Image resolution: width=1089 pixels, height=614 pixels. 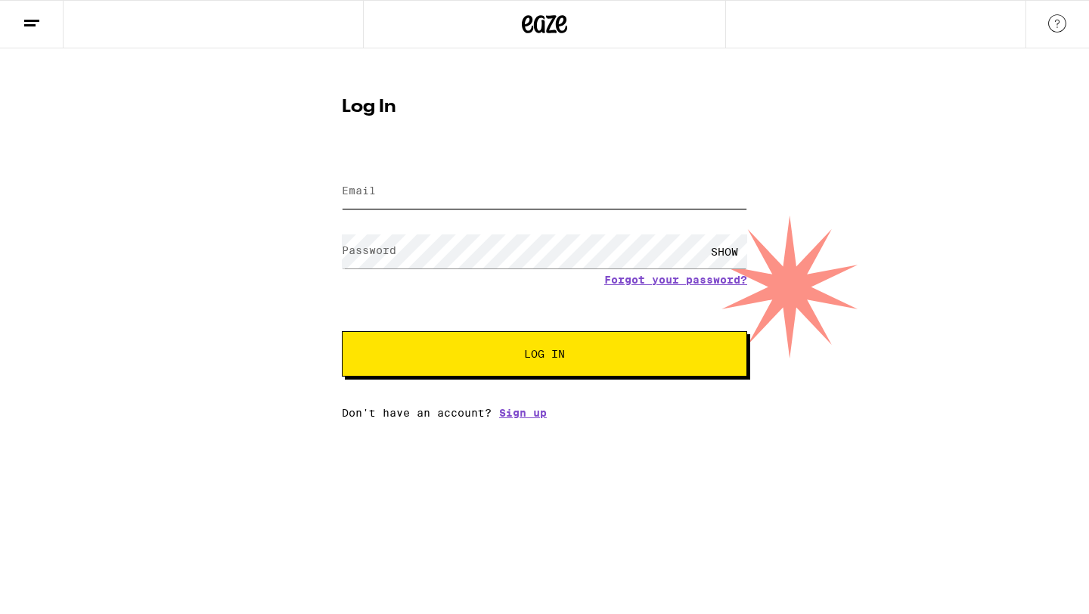 I want to click on div: SHOW, so click(x=725, y=251).